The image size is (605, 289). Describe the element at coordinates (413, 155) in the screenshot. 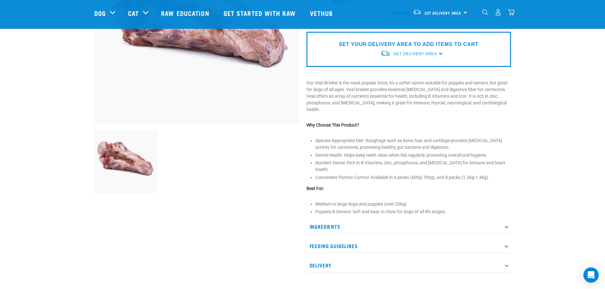

I see `li: Dental Health: Helps keep teeth clean when fed regularly, promoting overall oral hygiene.` at that location.